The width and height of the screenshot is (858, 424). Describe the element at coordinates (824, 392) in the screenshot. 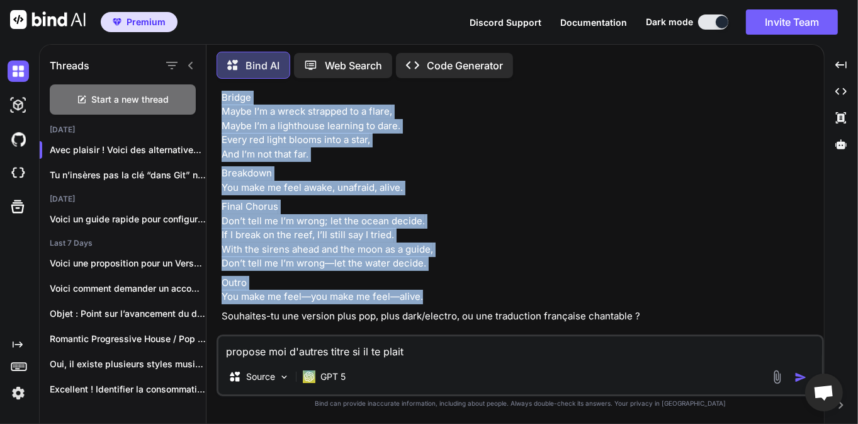

I see `div: Ouvrir le chat` at that location.